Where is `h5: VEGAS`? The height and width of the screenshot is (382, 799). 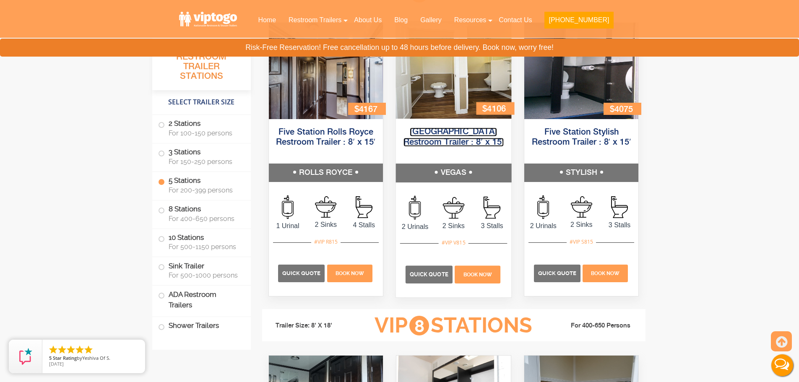 h5: VEGAS is located at coordinates (454, 173).